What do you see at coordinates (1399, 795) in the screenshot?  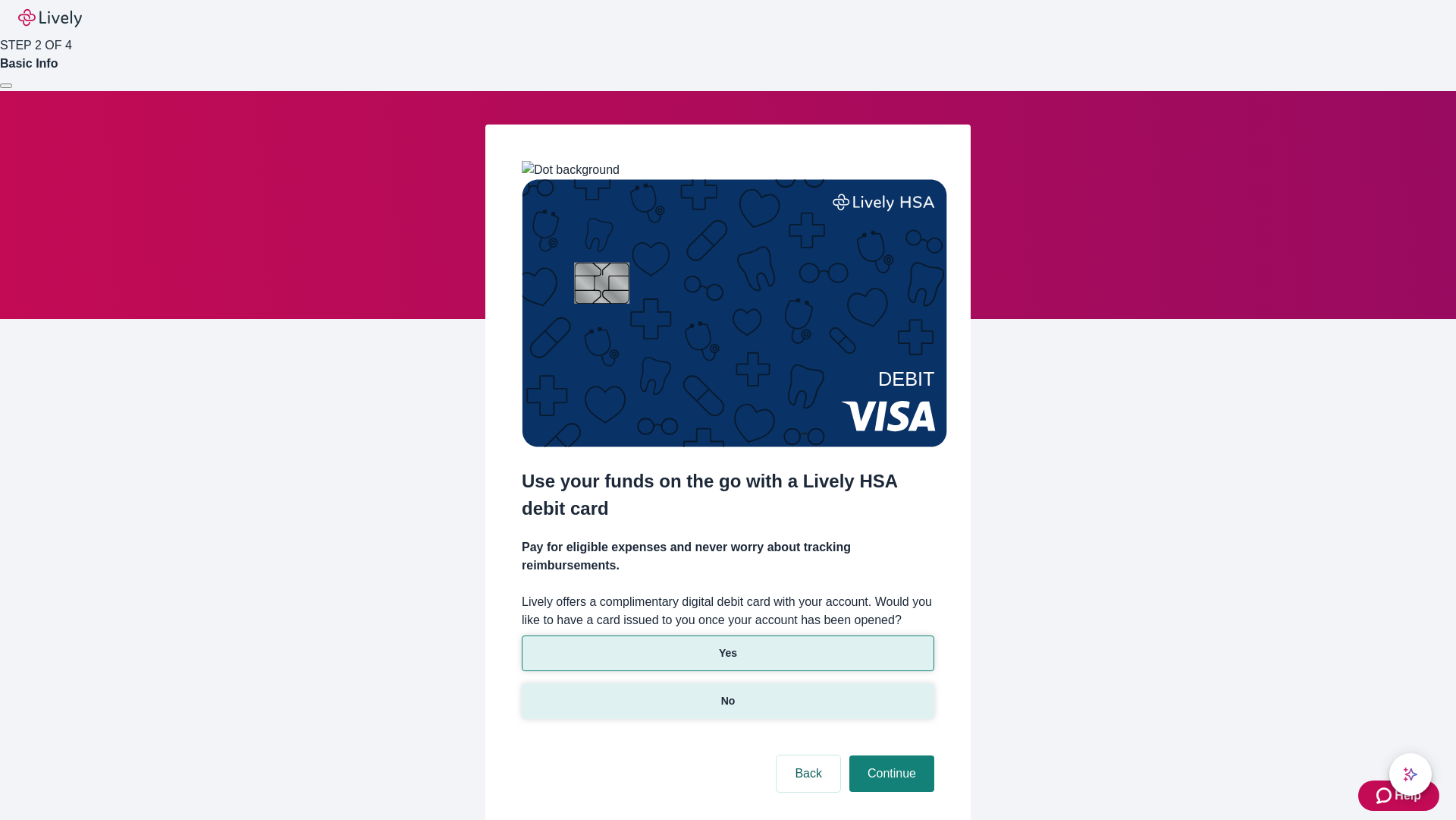 I see `button: Zendesk support iconHelp` at bounding box center [1399, 795].